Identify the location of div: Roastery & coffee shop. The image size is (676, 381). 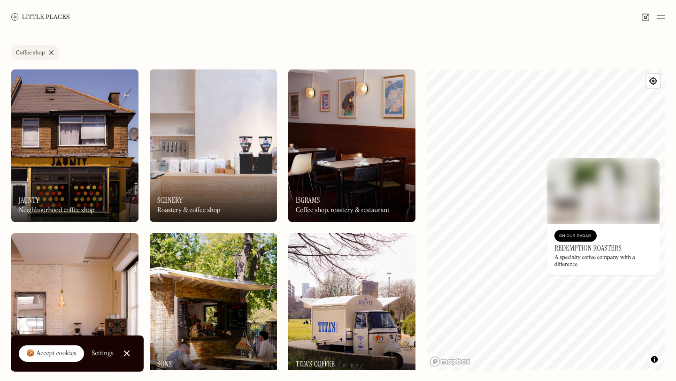
(189, 210).